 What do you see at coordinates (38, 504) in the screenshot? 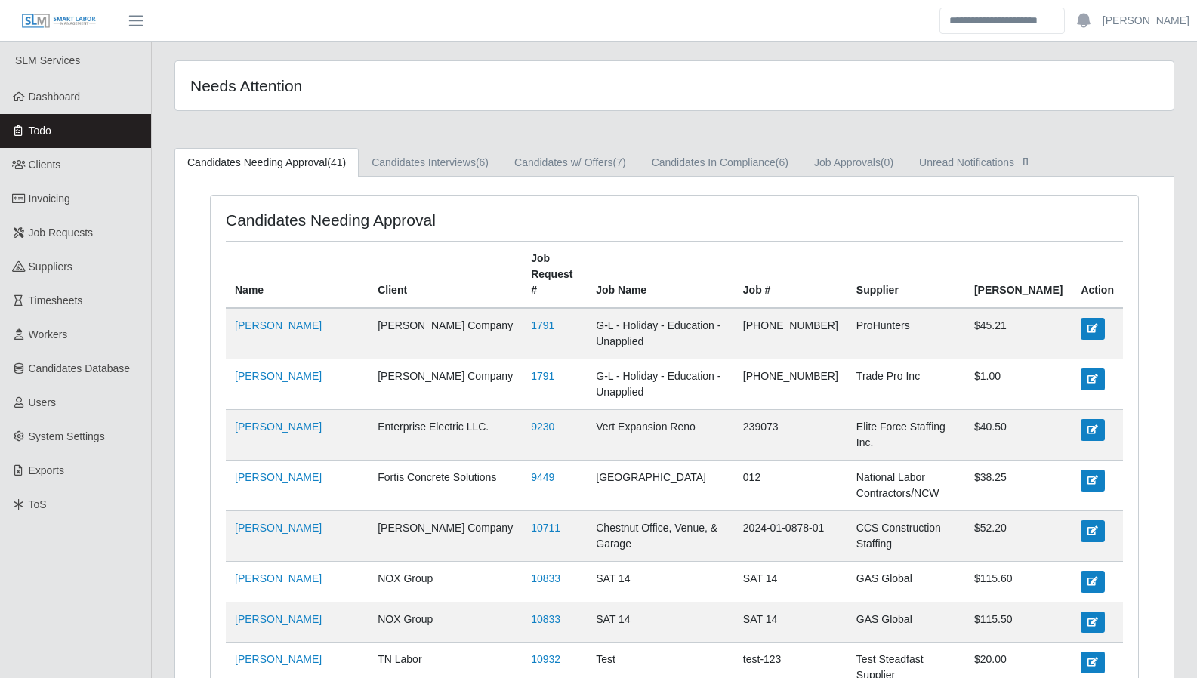
I see `span: ToS` at bounding box center [38, 504].